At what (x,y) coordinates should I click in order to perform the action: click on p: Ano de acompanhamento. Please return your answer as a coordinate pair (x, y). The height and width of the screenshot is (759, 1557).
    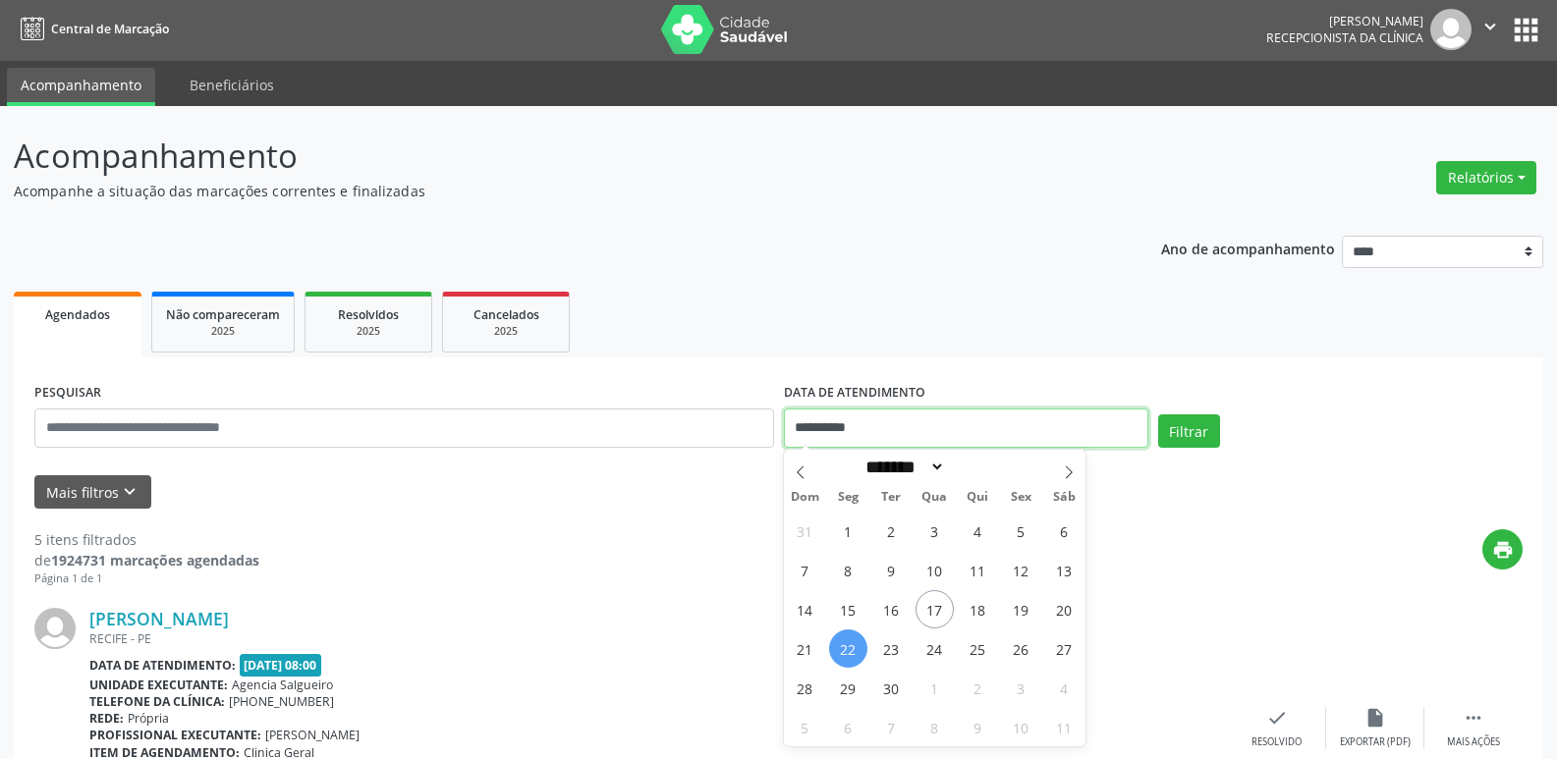
    Looking at the image, I should click on (1247, 248).